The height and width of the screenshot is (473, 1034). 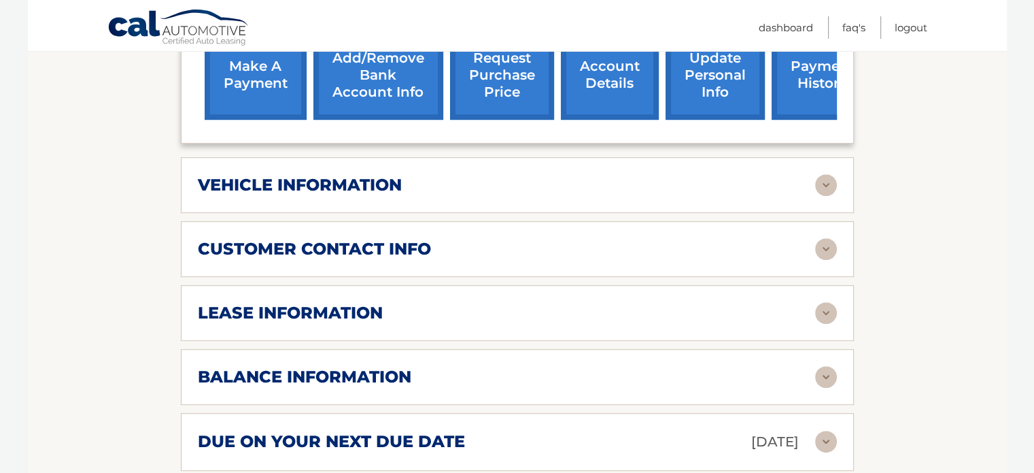 What do you see at coordinates (290, 313) in the screenshot?
I see `h2: lease information` at bounding box center [290, 313].